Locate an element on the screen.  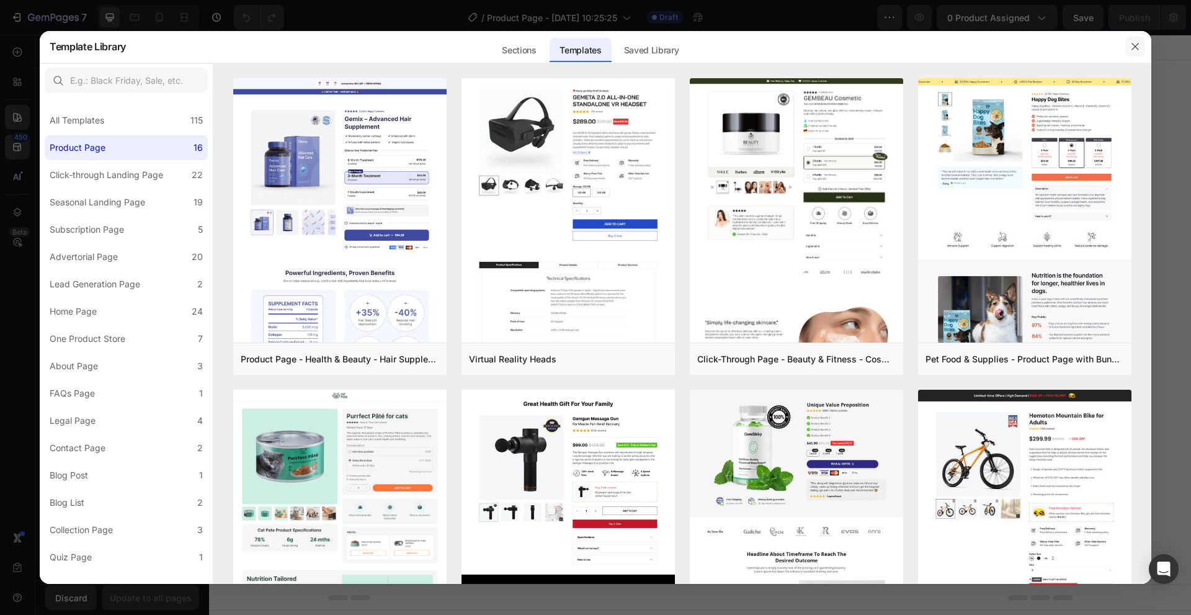
div: Sections is located at coordinates (518, 50).